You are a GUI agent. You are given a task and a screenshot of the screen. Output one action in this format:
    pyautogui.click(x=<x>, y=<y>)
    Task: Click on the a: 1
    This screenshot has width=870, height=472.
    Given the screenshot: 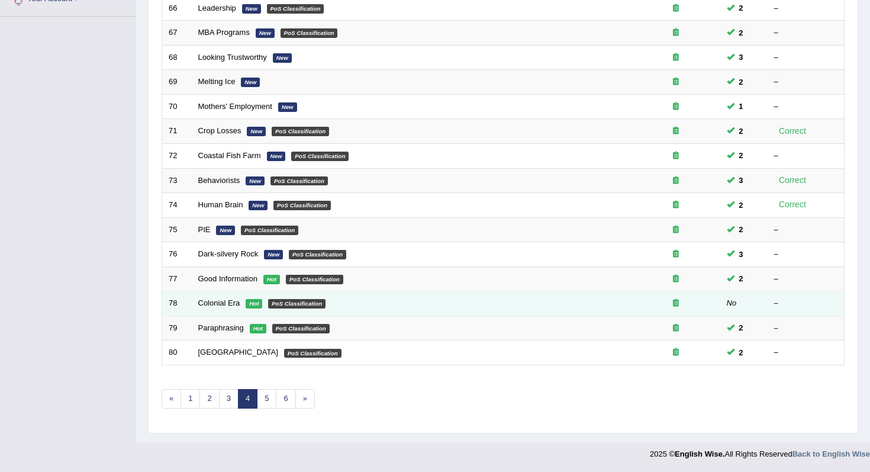 What is the action you would take?
    pyautogui.click(x=190, y=398)
    